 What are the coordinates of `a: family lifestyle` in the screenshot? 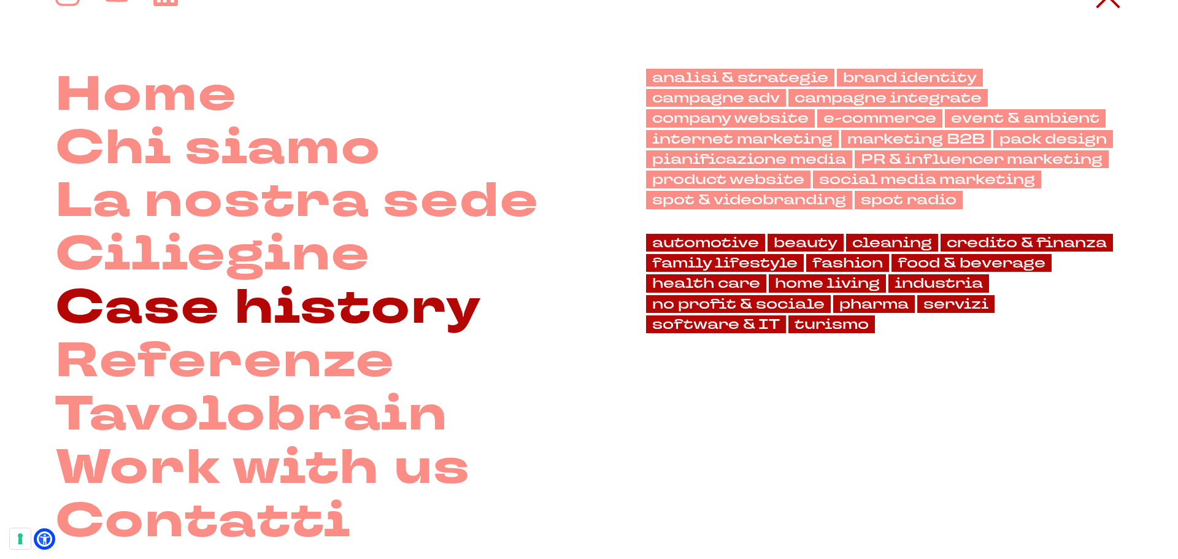 It's located at (724, 263).